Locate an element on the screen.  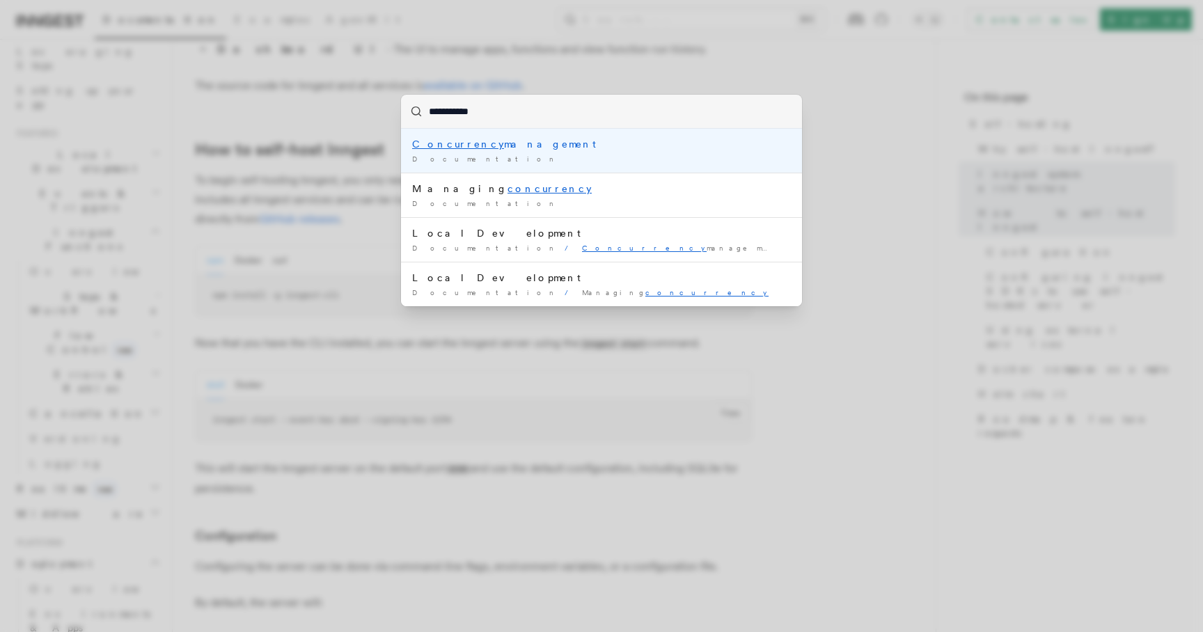
span: management is located at coordinates (689, 248).